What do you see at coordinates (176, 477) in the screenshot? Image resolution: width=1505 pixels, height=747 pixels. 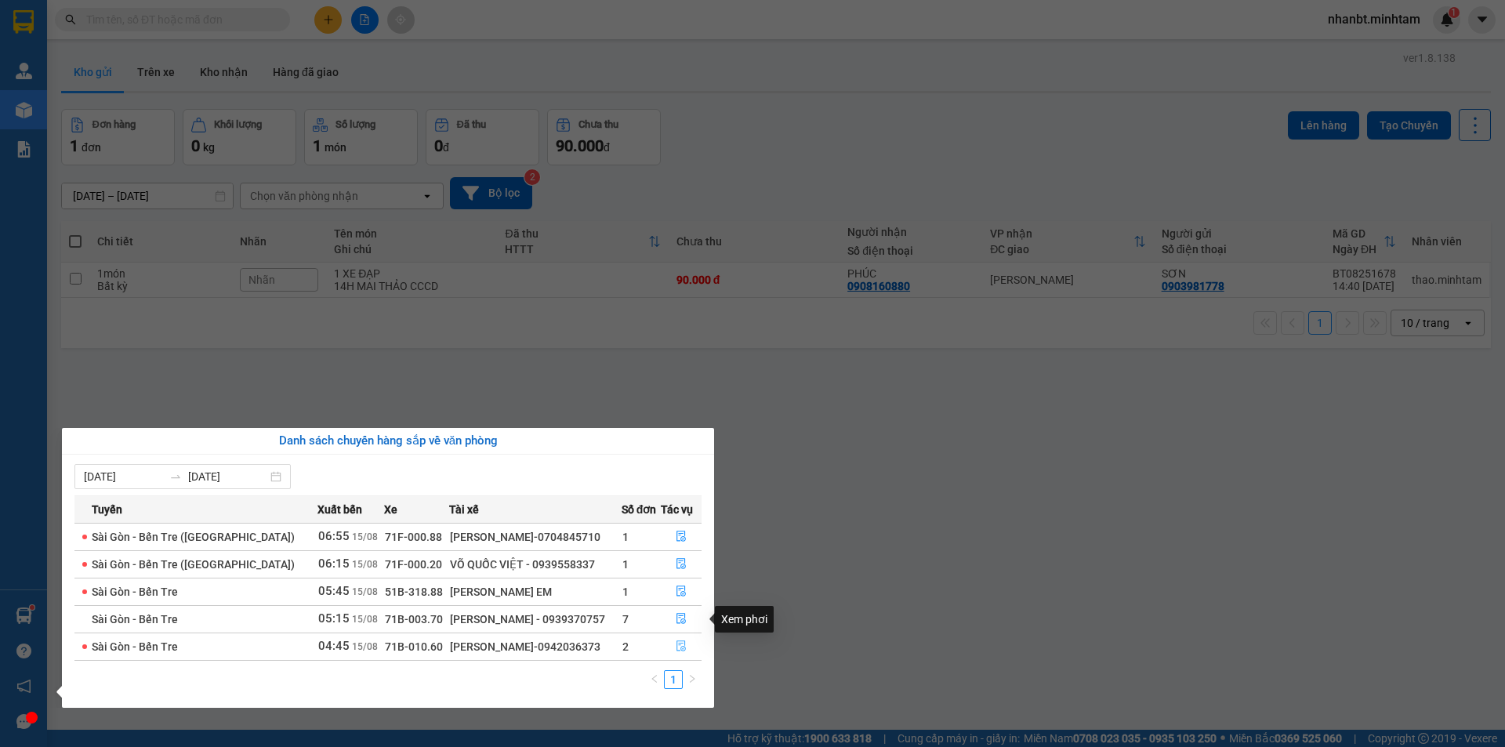 I see `span: to` at bounding box center [176, 477].